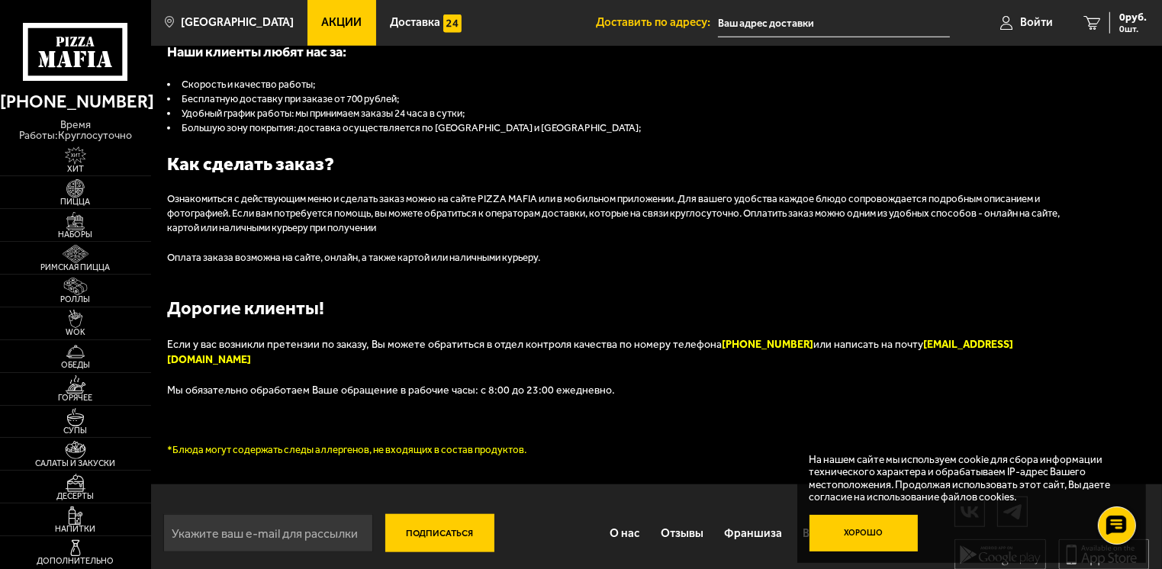  I want to click on input: Укажите ваш e-mail для рассылки, so click(268, 533).